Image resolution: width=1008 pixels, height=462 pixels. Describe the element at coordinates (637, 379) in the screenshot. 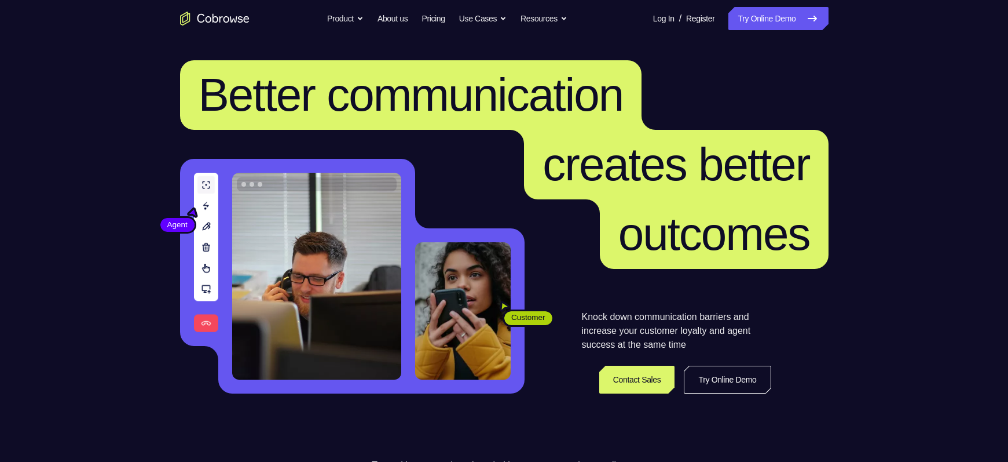

I see `a: Contact Sales` at that location.